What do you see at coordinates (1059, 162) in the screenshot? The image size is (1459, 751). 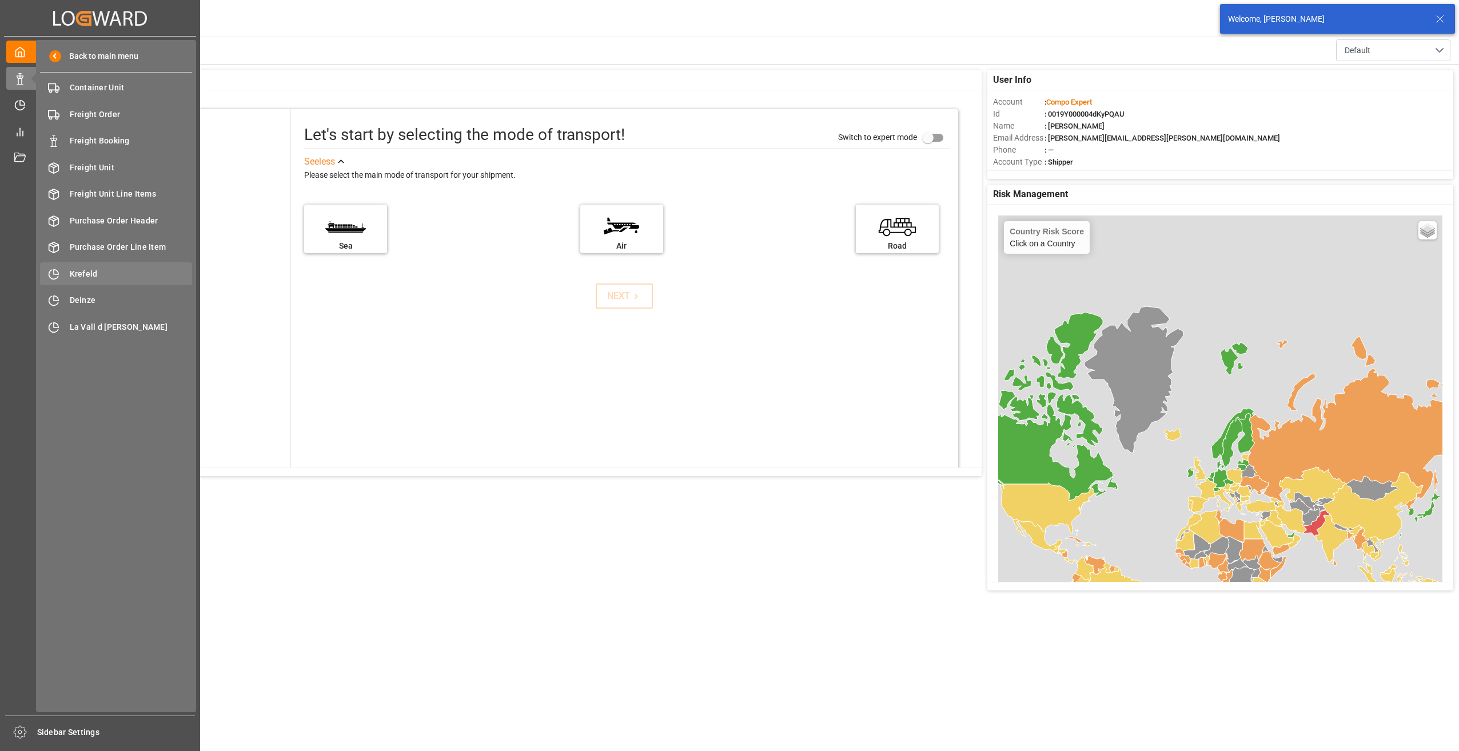 I see `span: : Shipper` at bounding box center [1059, 162].